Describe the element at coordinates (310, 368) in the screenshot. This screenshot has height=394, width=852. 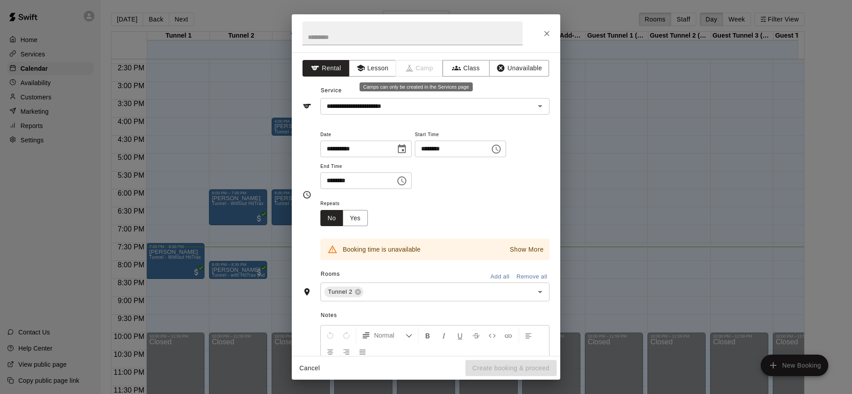
I see `button: Cancel` at that location.